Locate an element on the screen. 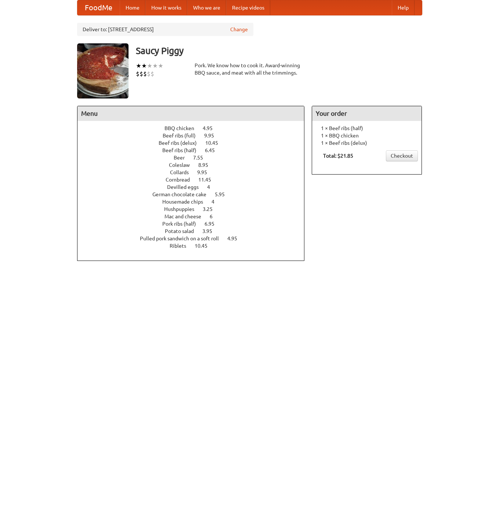 The height and width of the screenshot is (520, 499). a: FoodMe is located at coordinates (98, 8).